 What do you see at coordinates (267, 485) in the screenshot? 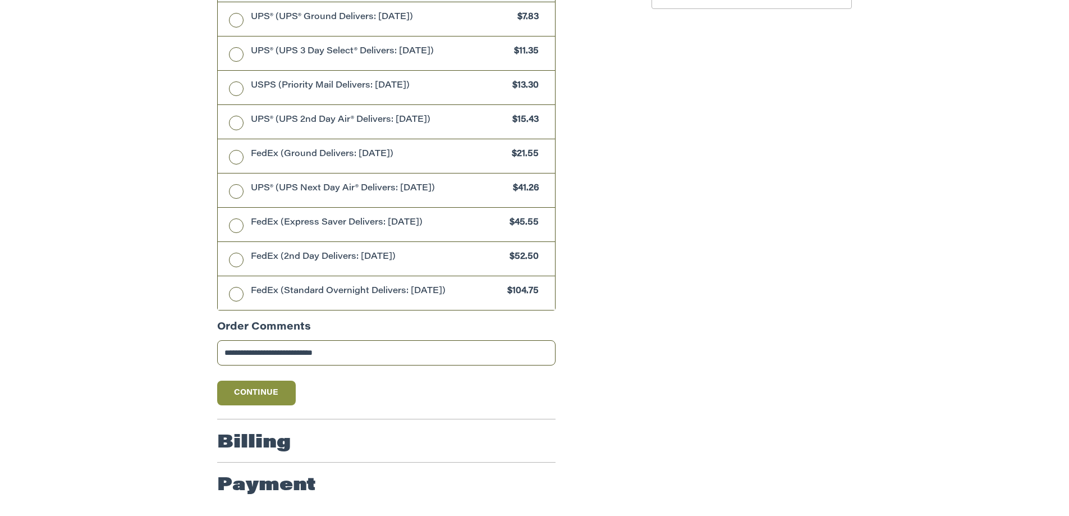
I see `h2: Payment` at bounding box center [267, 485].